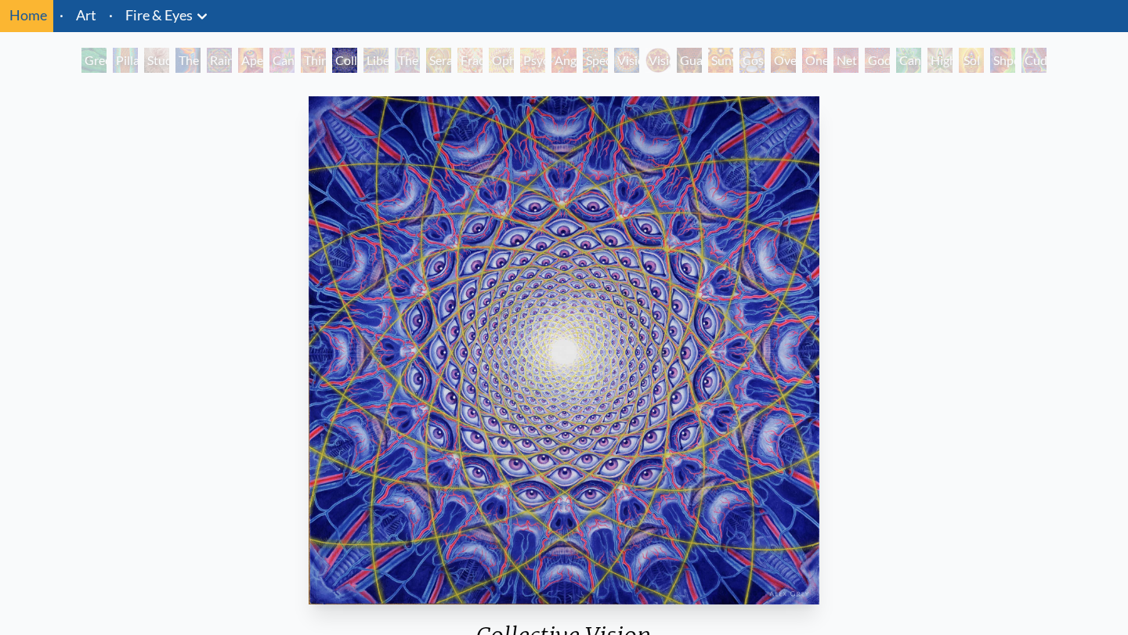  Describe the element at coordinates (1002, 60) in the screenshot. I see `div: Shpongled` at that location.